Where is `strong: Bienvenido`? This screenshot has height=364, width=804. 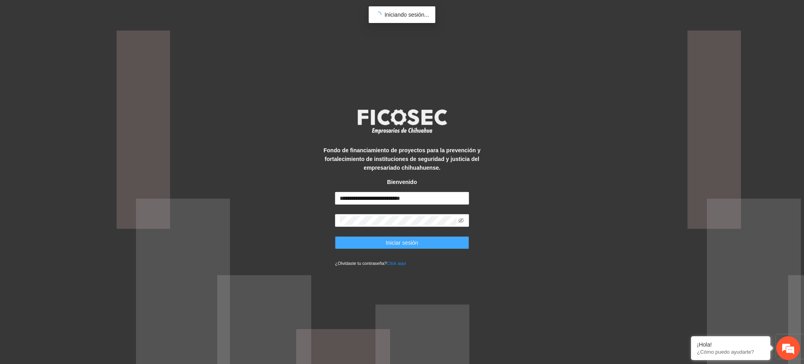 strong: Bienvenido is located at coordinates (402, 182).